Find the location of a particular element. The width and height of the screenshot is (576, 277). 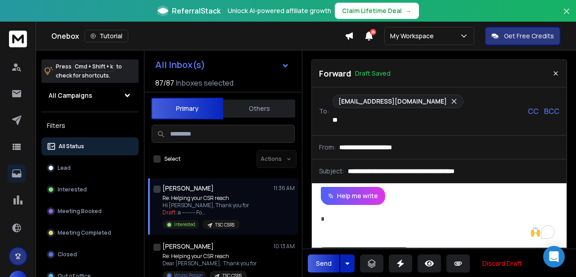

div: Open Intercom Messenger is located at coordinates (554, 257).